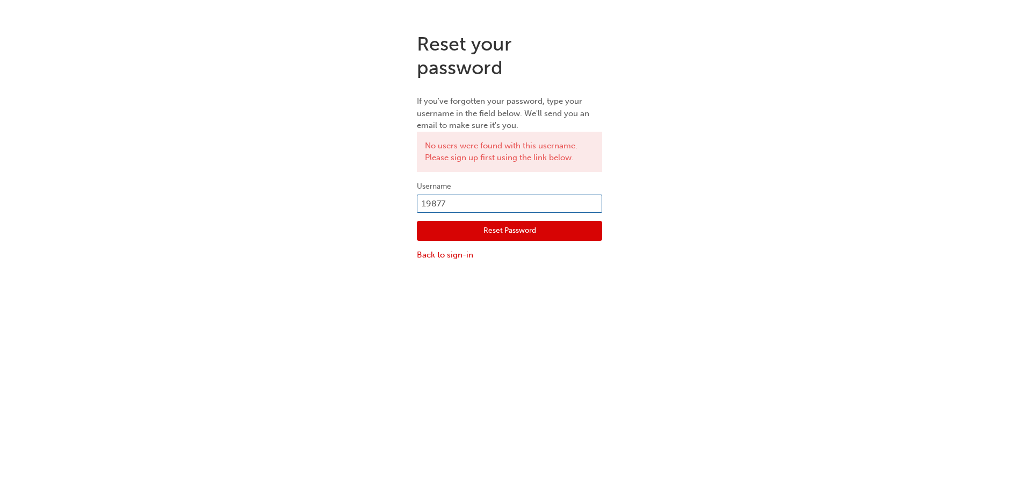 The width and height of the screenshot is (1019, 501). Describe the element at coordinates (509, 204) in the screenshot. I see `input: Username` at that location.